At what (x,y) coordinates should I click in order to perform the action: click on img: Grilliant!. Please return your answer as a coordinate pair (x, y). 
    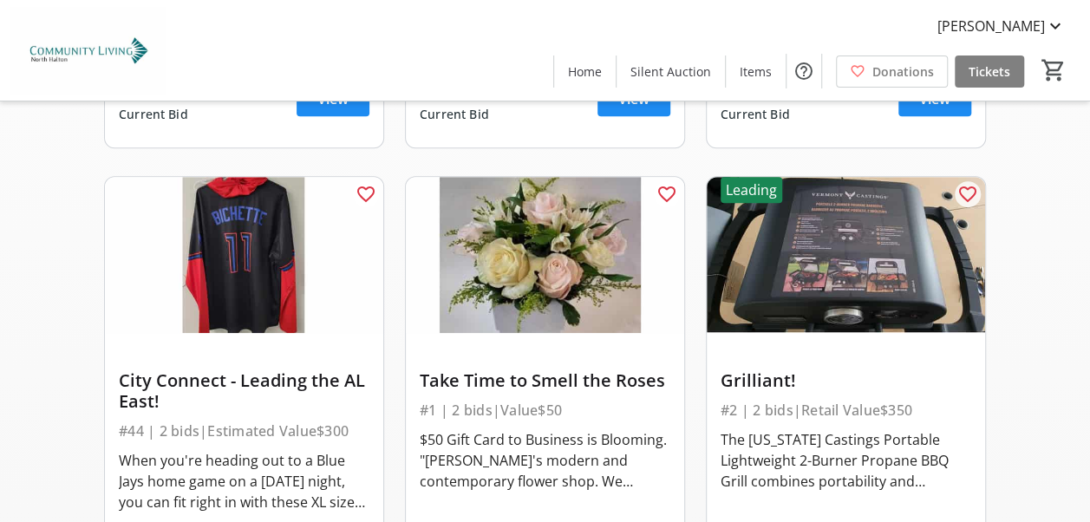
    Looking at the image, I should click on (845, 255).